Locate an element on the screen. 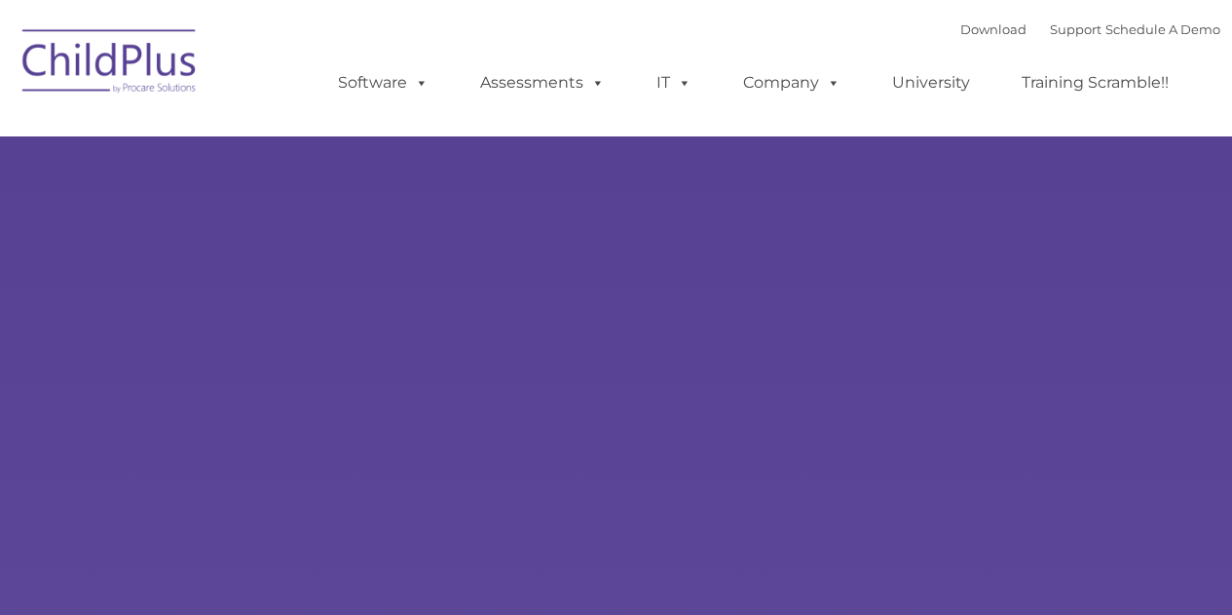  a: Training Scramble!! is located at coordinates (1095, 83).